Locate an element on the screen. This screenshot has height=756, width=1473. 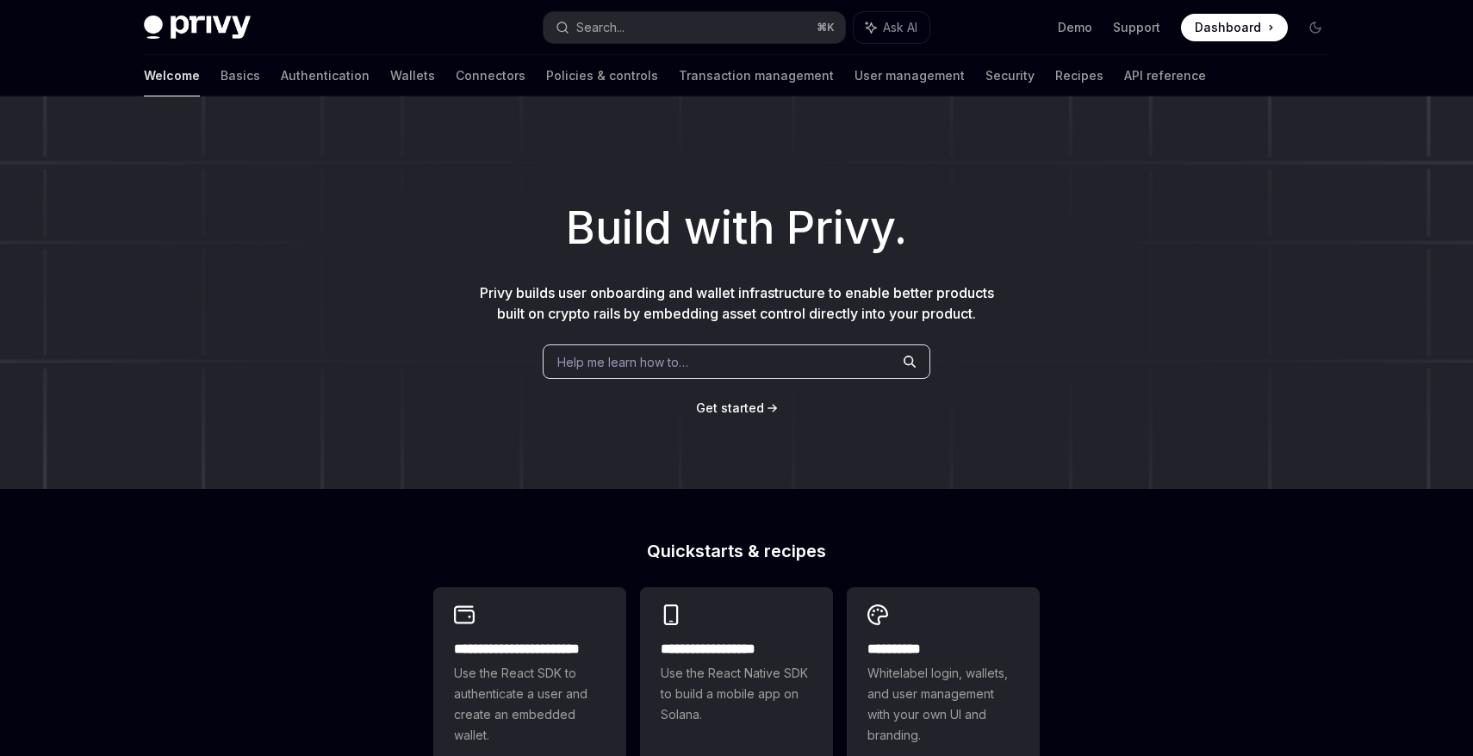
img: dark logo is located at coordinates (197, 28).